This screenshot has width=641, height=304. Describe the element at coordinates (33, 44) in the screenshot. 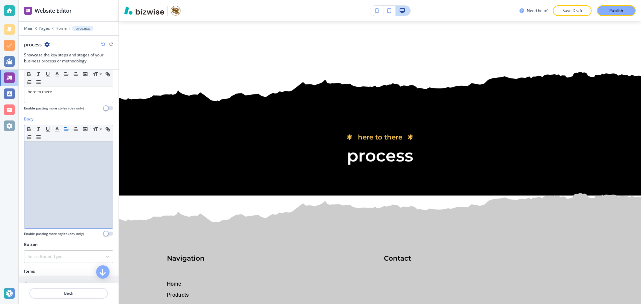

I see `h2: process` at that location.